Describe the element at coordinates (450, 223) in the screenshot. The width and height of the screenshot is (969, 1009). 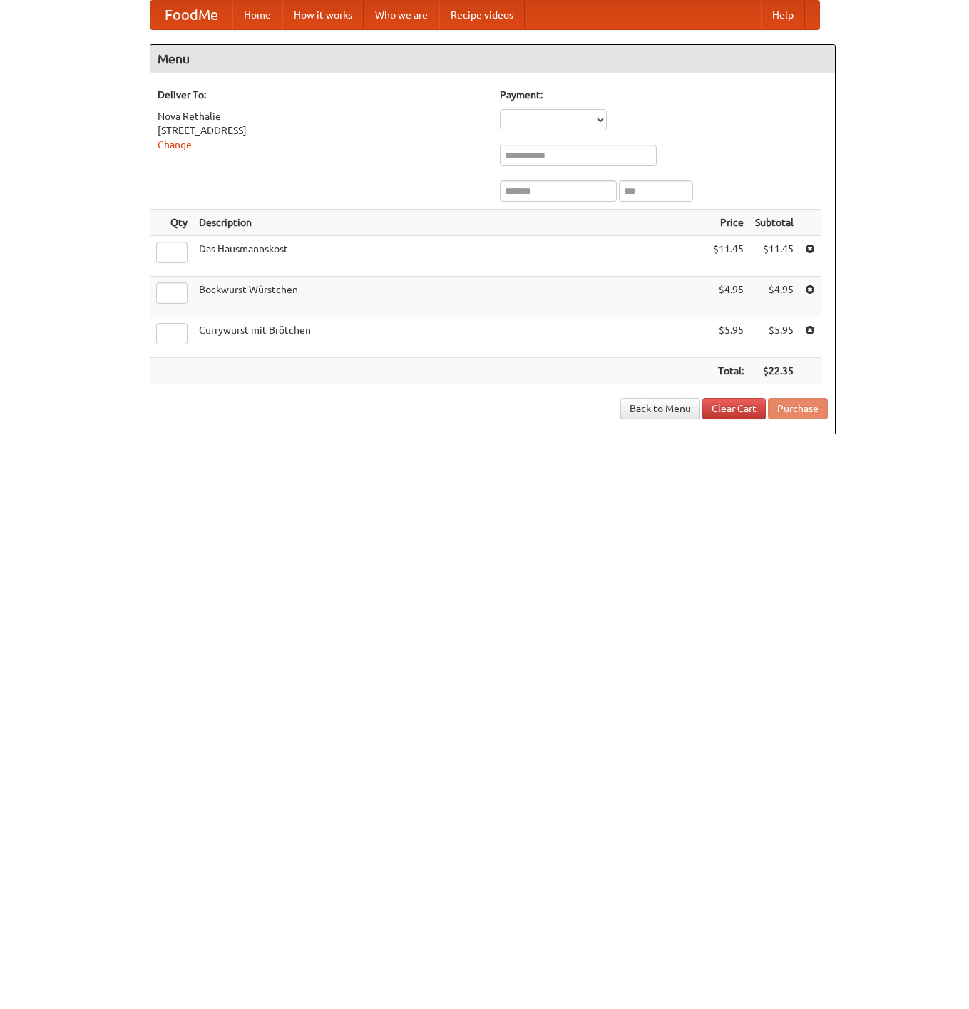
I see `th: Description` at that location.